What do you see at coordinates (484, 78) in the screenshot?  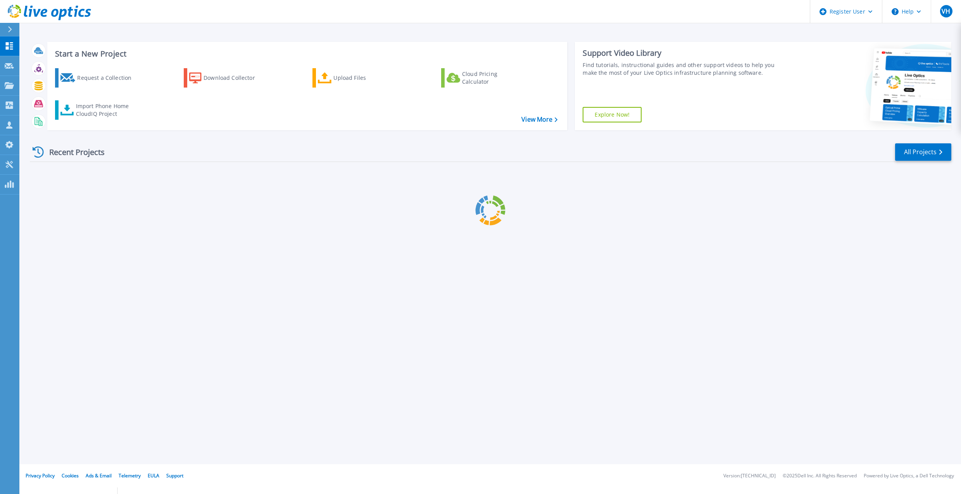 I see `a: Cloud Pricing Calculator` at bounding box center [484, 78].